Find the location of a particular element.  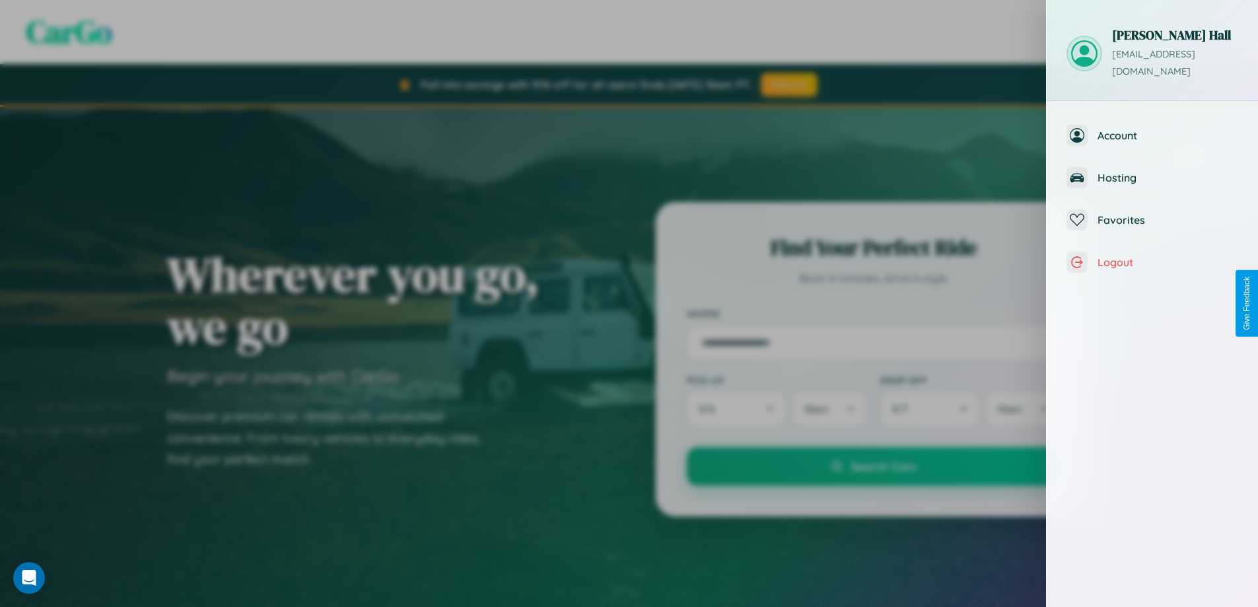

span: Logout is located at coordinates (1168, 262).